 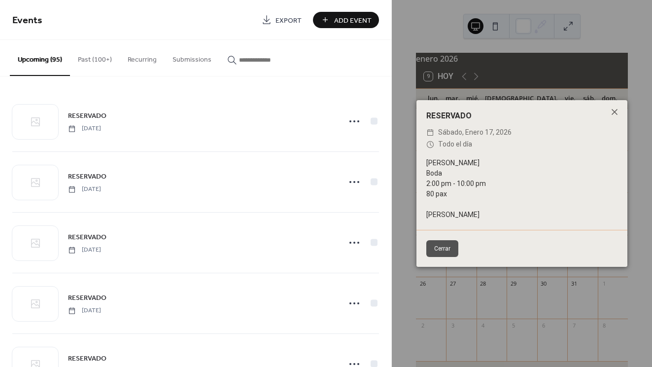 I want to click on a: Add Event, so click(x=346, y=20).